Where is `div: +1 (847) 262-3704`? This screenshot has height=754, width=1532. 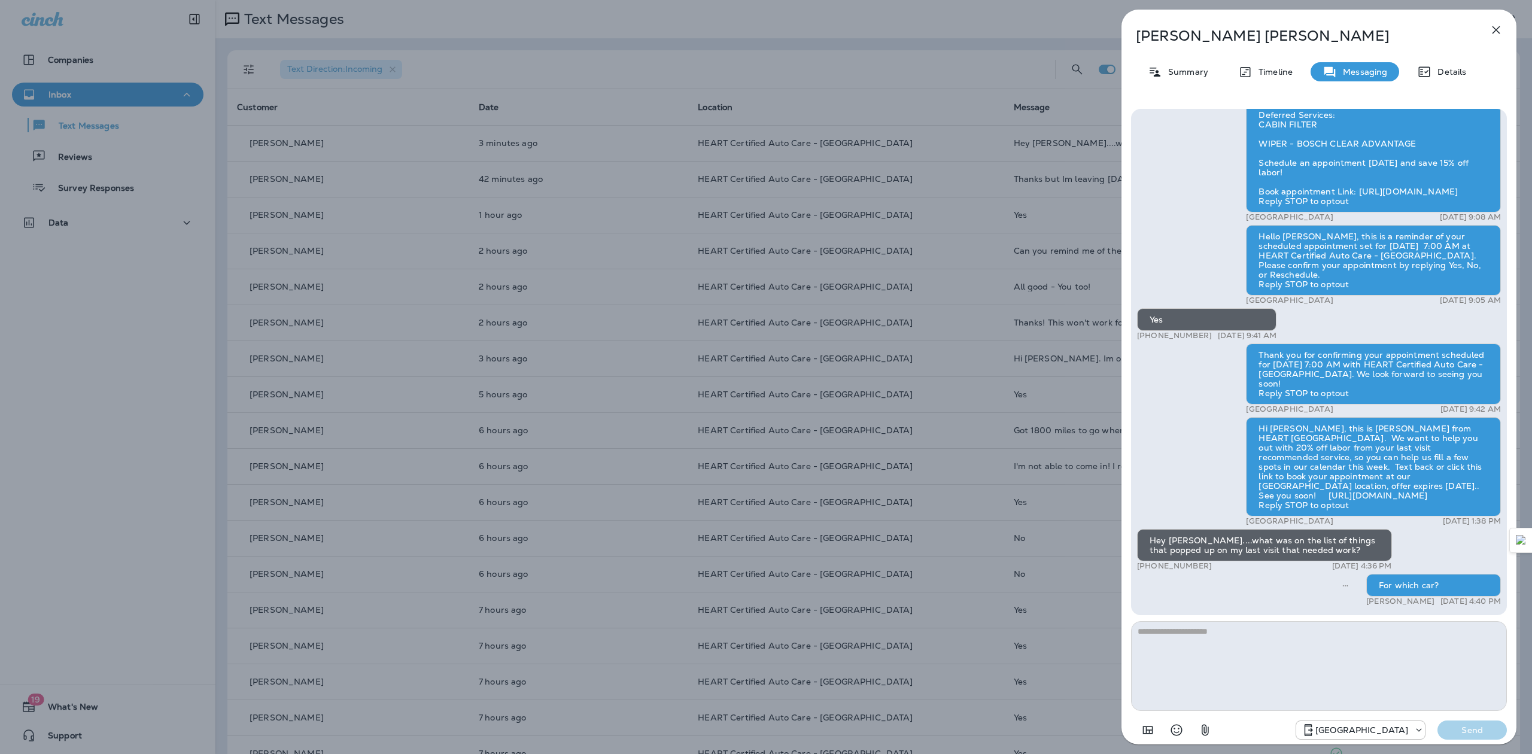
div: +1 (847) 262-3704 is located at coordinates (1360, 730).